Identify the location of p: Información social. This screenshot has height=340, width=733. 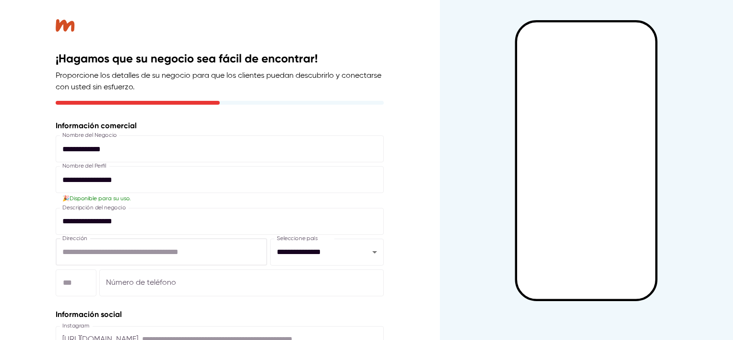
(220, 314).